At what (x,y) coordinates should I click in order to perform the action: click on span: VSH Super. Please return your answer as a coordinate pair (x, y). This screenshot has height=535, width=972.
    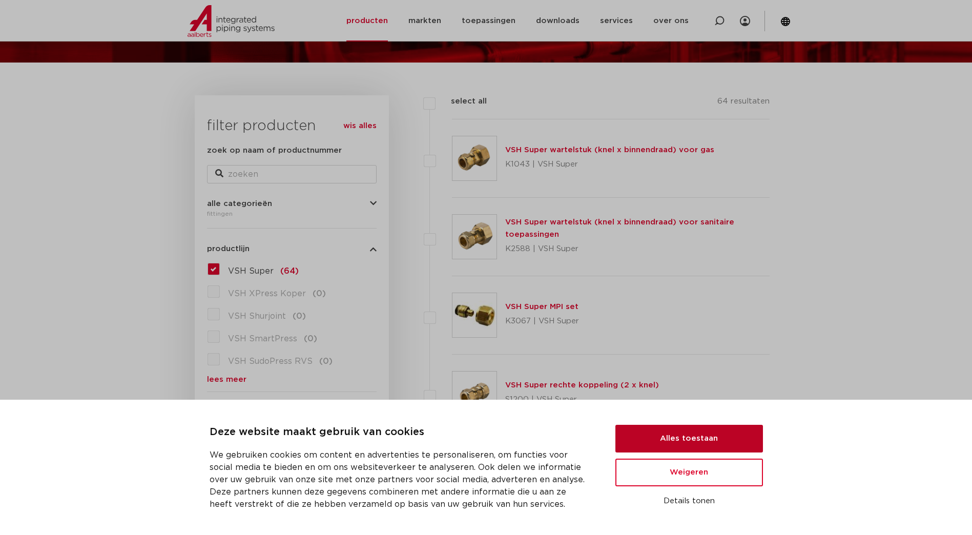
    Looking at the image, I should click on (251, 271).